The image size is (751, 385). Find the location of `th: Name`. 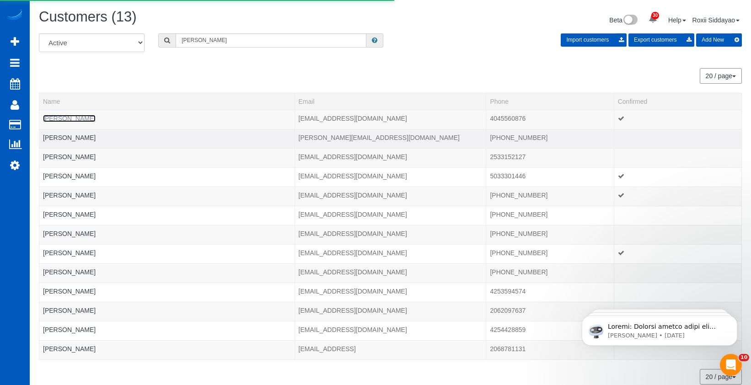

th: Name is located at coordinates (167, 101).